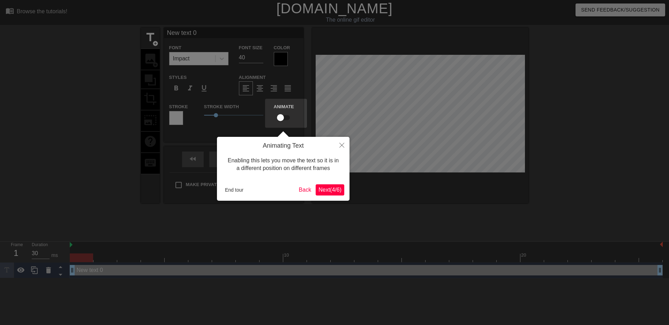 The image size is (669, 325). What do you see at coordinates (234, 190) in the screenshot?
I see `button: End tour` at bounding box center [234, 190].